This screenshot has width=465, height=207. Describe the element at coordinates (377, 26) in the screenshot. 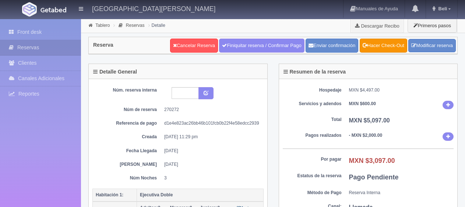

I see `a: Descargar Recibo` at that location.